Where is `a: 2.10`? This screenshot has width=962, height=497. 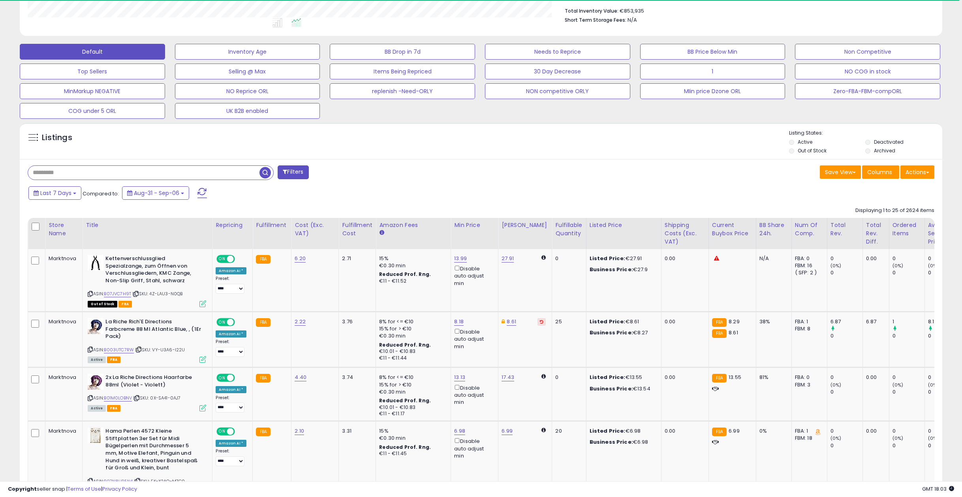 a: 2.10 is located at coordinates (299, 431).